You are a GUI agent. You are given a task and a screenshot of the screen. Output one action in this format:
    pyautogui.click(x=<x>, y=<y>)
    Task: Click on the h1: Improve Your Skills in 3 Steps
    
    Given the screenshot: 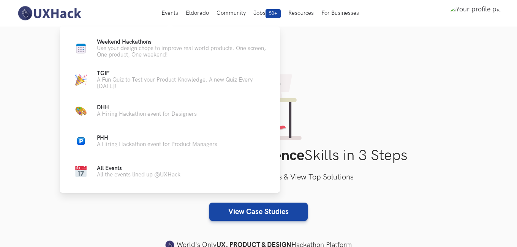 What is the action you would take?
    pyautogui.click(x=258, y=156)
    